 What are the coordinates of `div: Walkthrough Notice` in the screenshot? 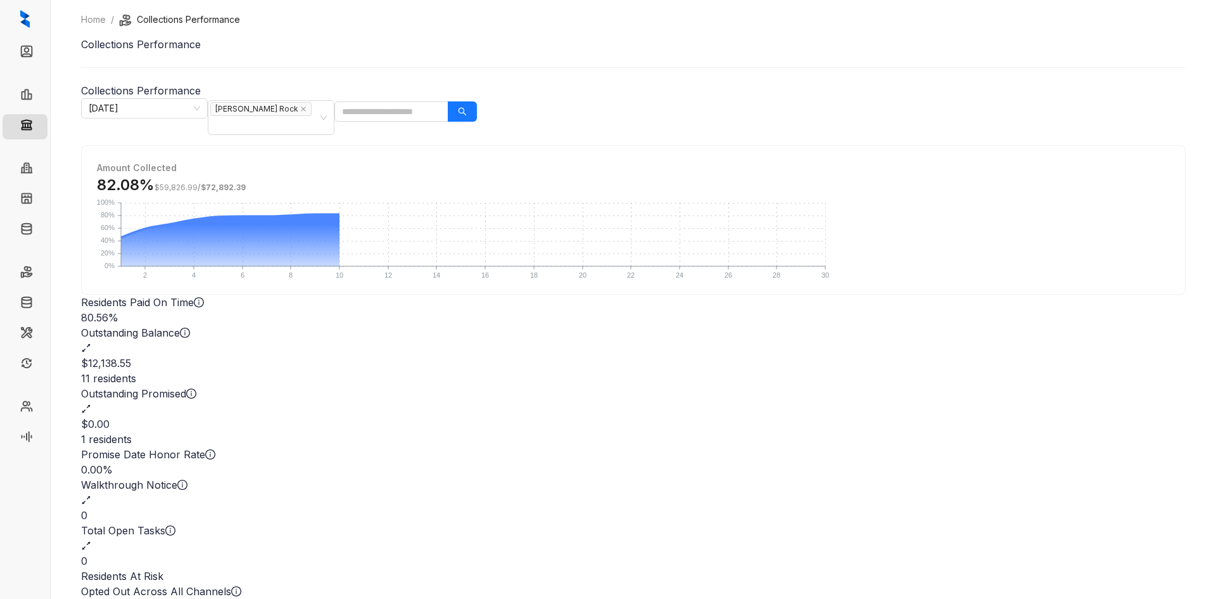 It's located at (634, 485).